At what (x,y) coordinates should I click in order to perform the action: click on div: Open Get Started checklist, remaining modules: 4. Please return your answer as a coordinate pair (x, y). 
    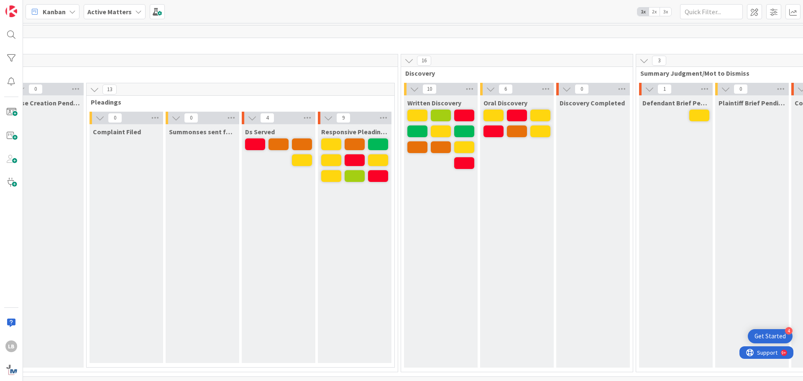
    Looking at the image, I should click on (770, 336).